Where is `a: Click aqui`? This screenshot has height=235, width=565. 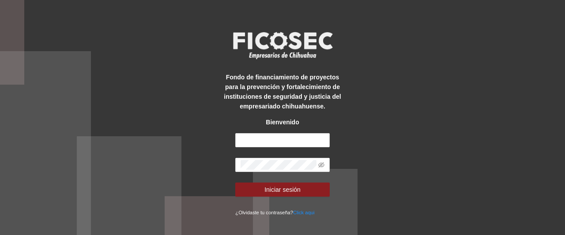 a: Click aqui is located at coordinates (304, 213).